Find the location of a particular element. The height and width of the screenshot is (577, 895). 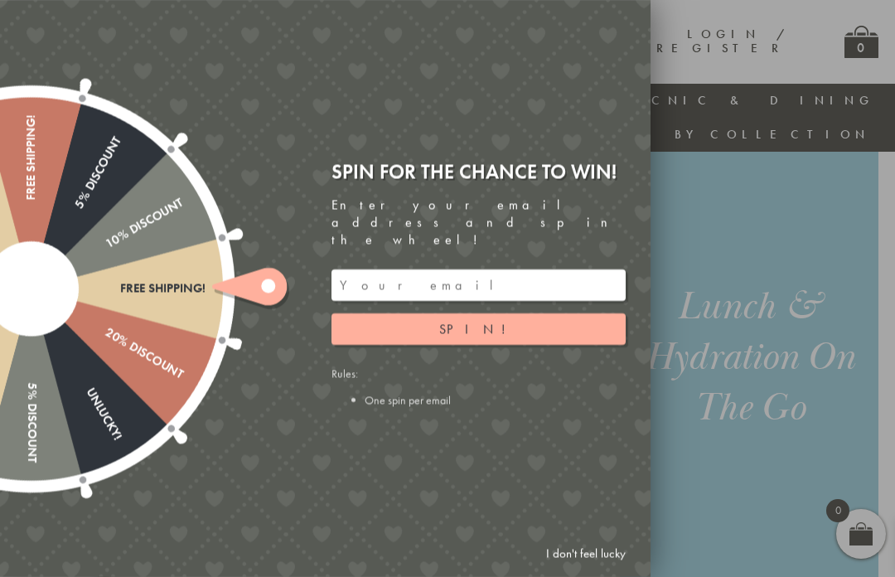

li: One spin per email is located at coordinates (495, 400).